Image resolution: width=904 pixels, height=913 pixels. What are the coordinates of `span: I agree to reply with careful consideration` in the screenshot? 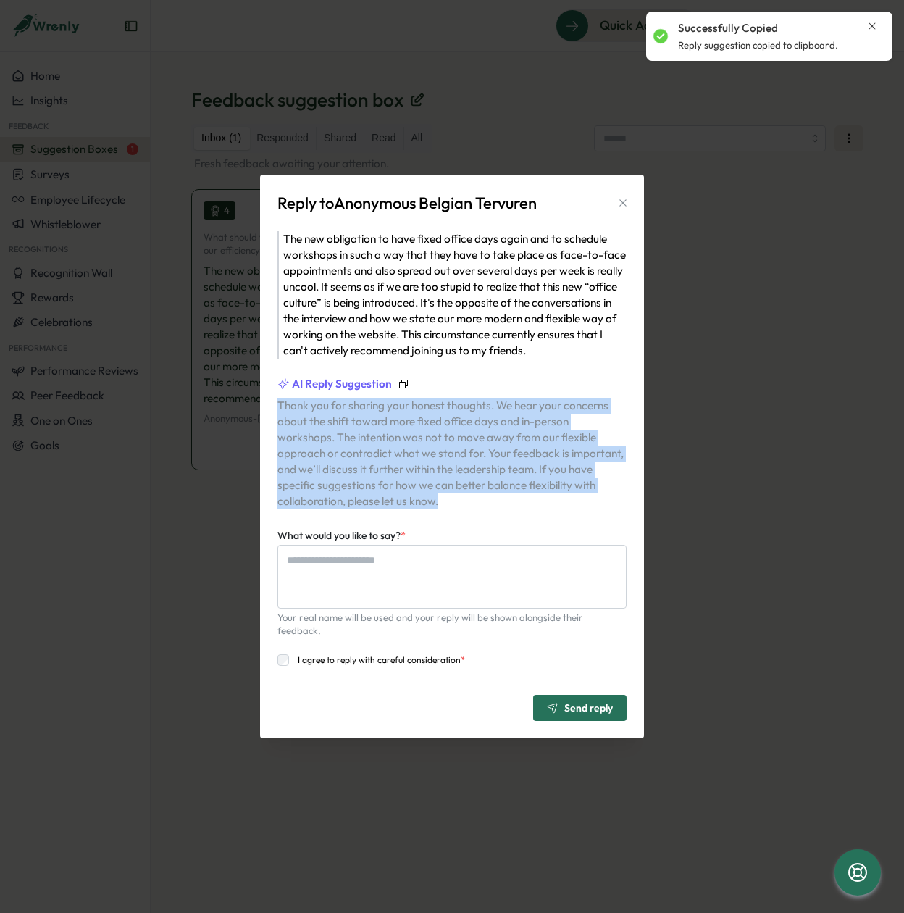 It's located at (381, 660).